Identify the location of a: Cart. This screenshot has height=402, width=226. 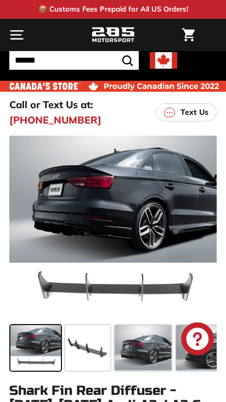
(188, 35).